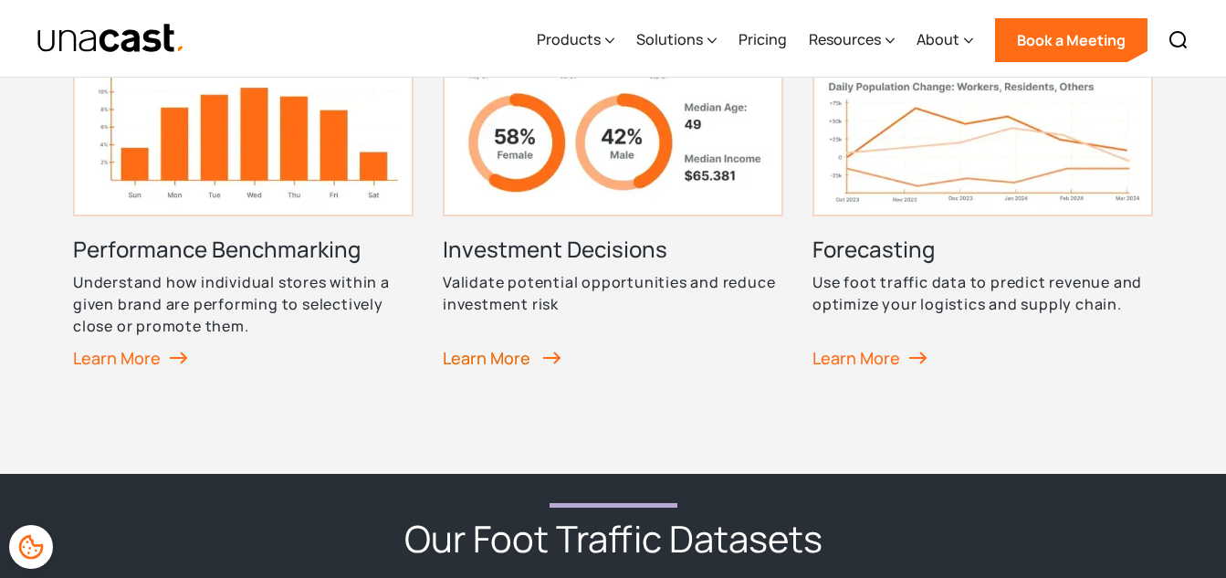  What do you see at coordinates (613, 538) in the screenshot?
I see `h2: Our Foot Traffic Datasets` at bounding box center [613, 538].